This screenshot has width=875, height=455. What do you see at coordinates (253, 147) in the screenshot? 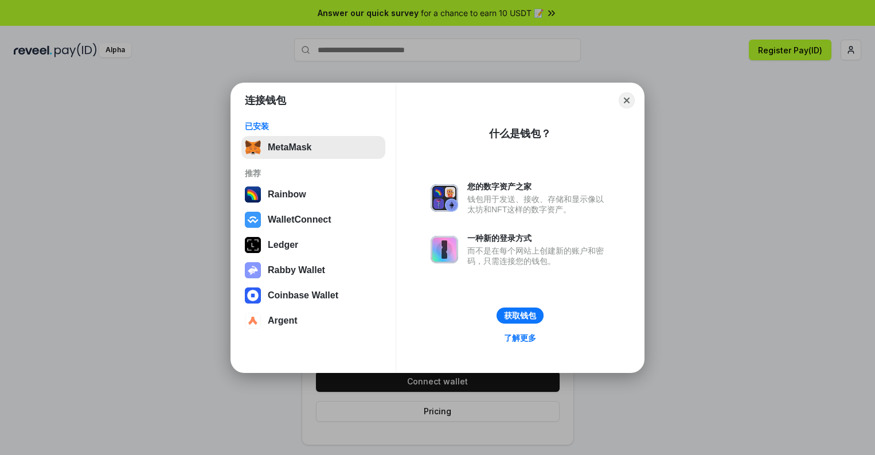
I see `img: svg+xml,%3Csvg%20fill%3D%22none%22%20height%3D%2233%22%20viewBox%3D%220%200%2035%2033%22%20width%...` at bounding box center [253, 147].